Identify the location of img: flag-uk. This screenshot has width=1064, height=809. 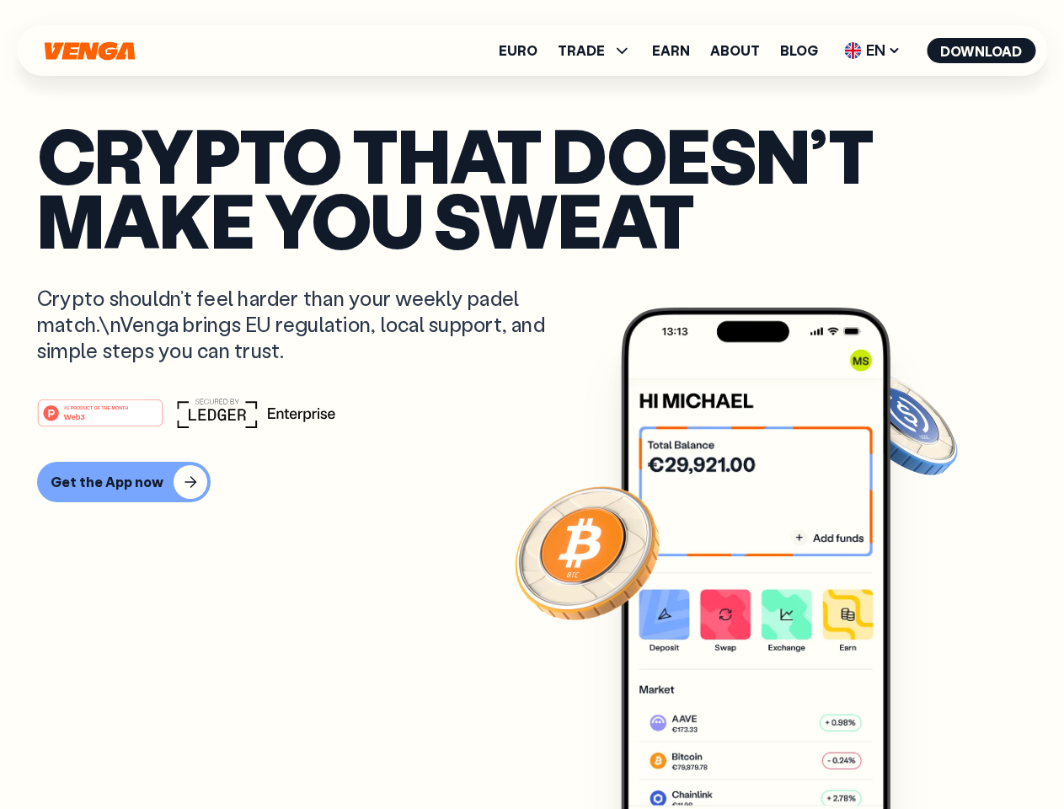
(853, 51).